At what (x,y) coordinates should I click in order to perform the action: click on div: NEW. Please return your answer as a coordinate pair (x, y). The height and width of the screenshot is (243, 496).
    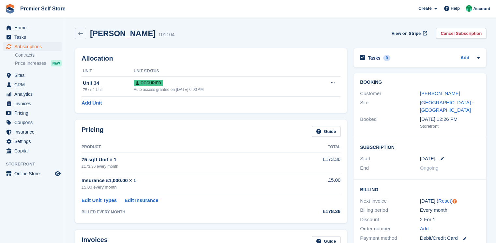
    Looking at the image, I should click on (56, 63).